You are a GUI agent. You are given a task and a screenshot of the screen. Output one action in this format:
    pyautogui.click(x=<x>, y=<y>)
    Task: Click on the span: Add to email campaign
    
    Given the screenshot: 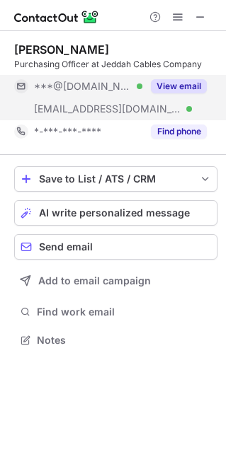 What is the action you would take?
    pyautogui.click(x=94, y=281)
    